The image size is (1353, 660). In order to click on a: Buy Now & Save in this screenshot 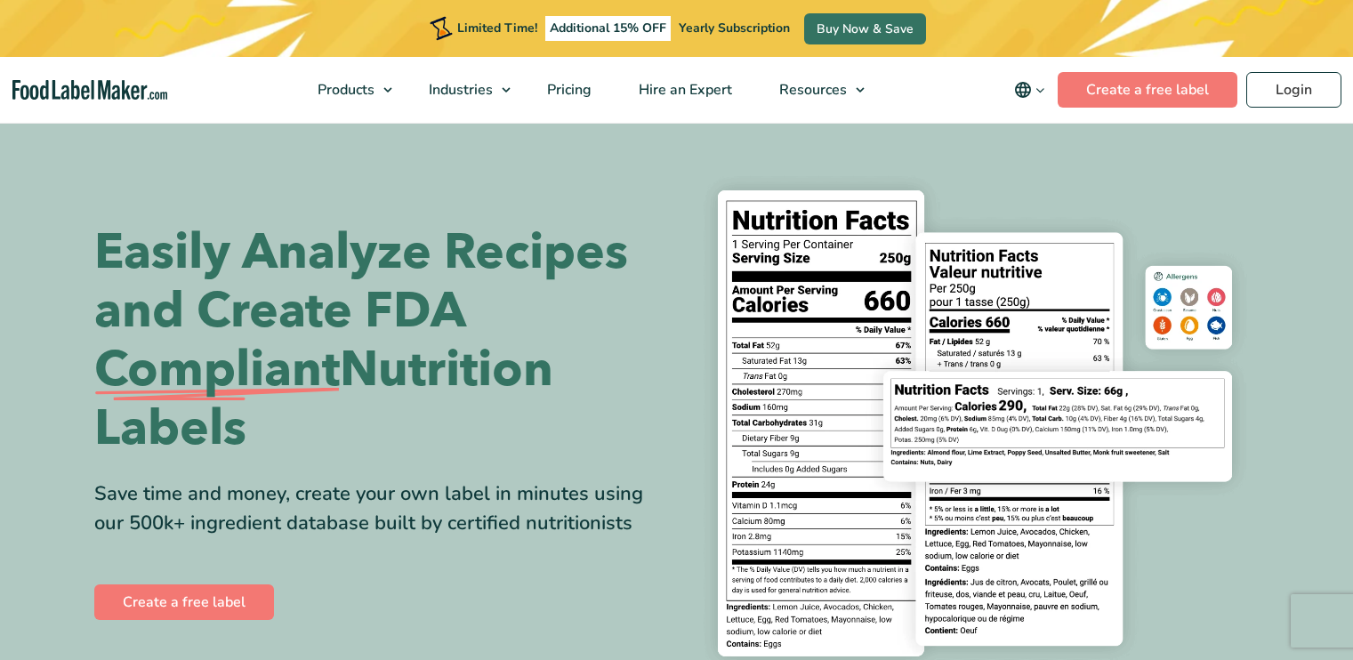, I will do `click(865, 28)`.